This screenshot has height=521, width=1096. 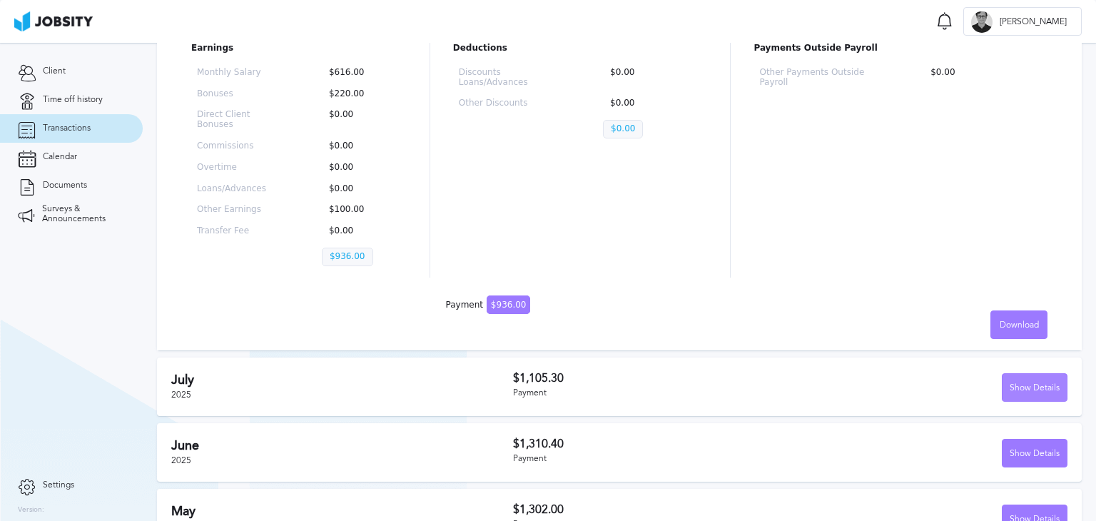 I want to click on p: Other Discounts, so click(x=508, y=103).